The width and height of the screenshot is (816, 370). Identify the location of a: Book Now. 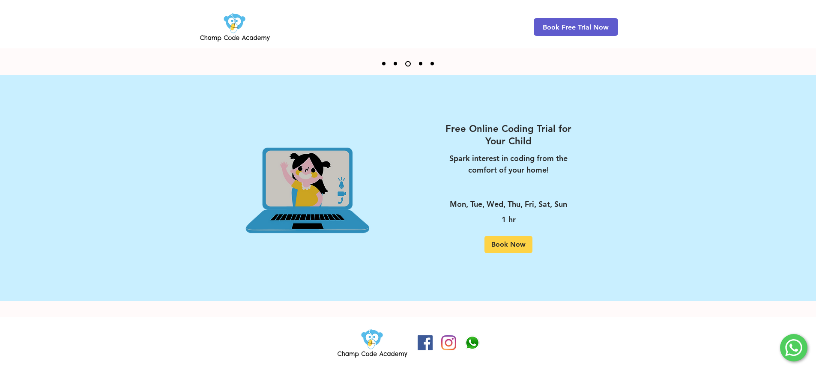
(508, 245).